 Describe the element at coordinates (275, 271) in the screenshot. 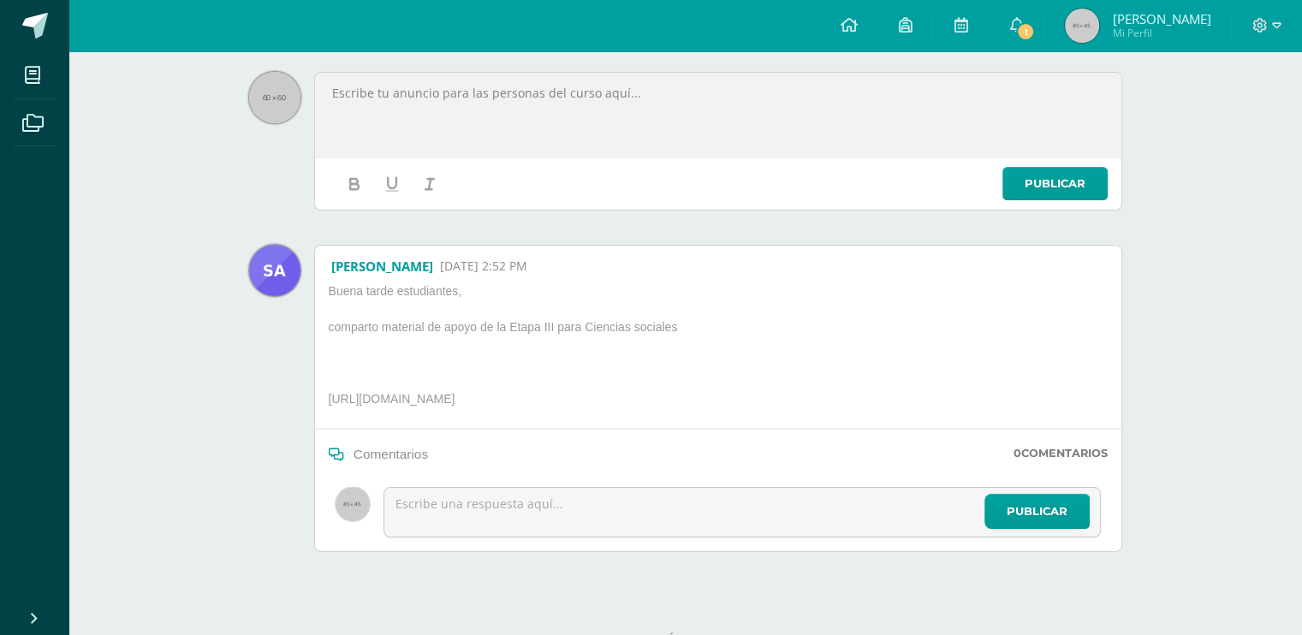

I see `img: baa985483695bf1903b93923a3ee80af.png` at that location.